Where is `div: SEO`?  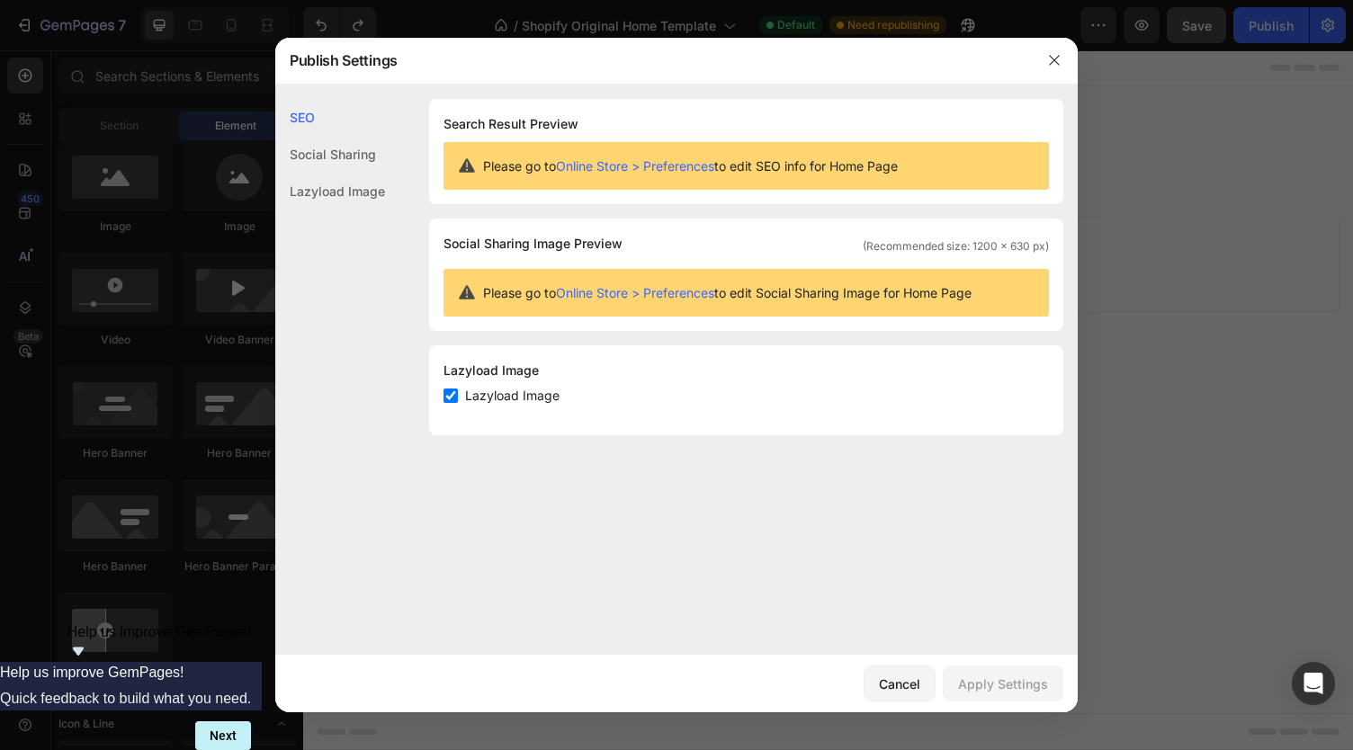
div: SEO is located at coordinates (330, 117).